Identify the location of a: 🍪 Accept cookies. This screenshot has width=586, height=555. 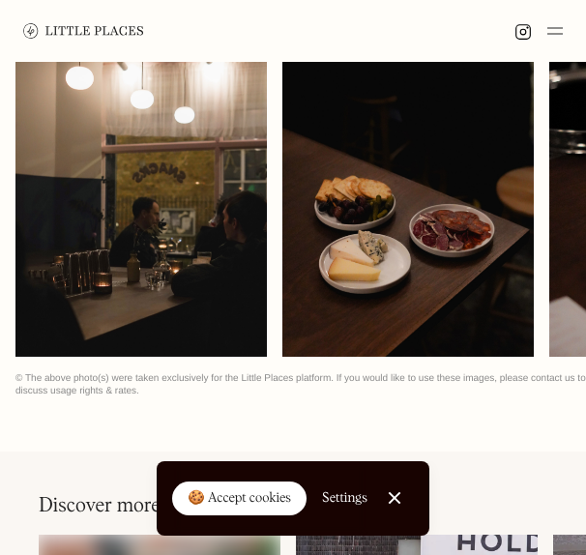
(239, 499).